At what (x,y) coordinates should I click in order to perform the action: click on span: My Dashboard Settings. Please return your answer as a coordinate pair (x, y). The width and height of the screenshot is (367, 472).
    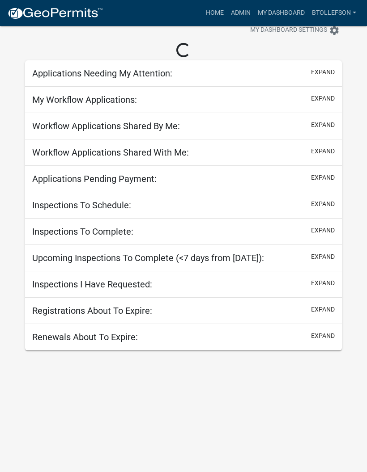
    Looking at the image, I should click on (288, 30).